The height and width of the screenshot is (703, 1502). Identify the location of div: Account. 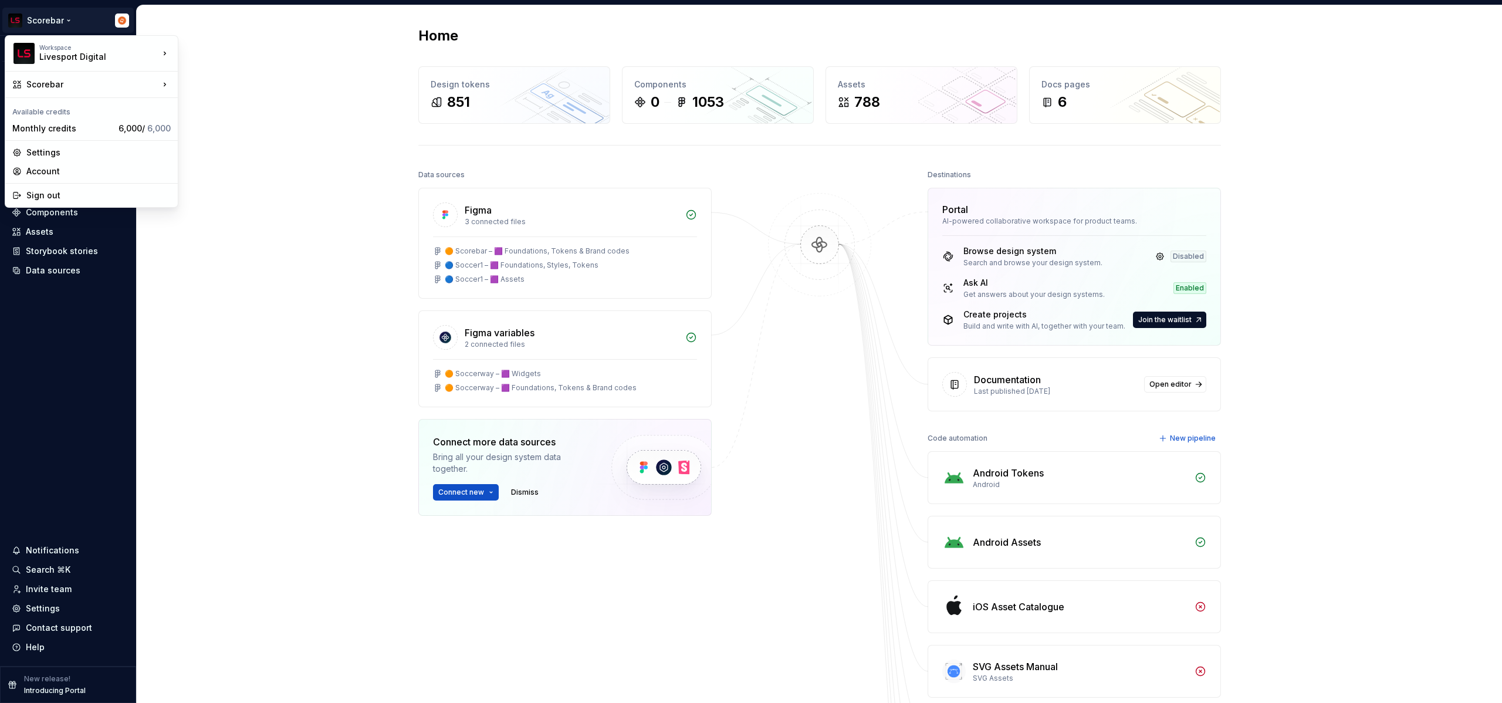
(99, 171).